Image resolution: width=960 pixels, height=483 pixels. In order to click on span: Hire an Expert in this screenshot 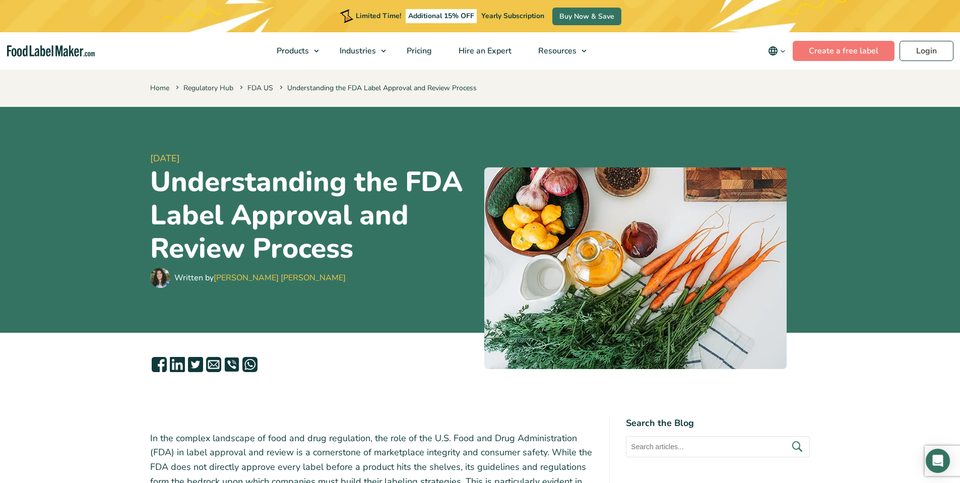, I will do `click(484, 51)`.